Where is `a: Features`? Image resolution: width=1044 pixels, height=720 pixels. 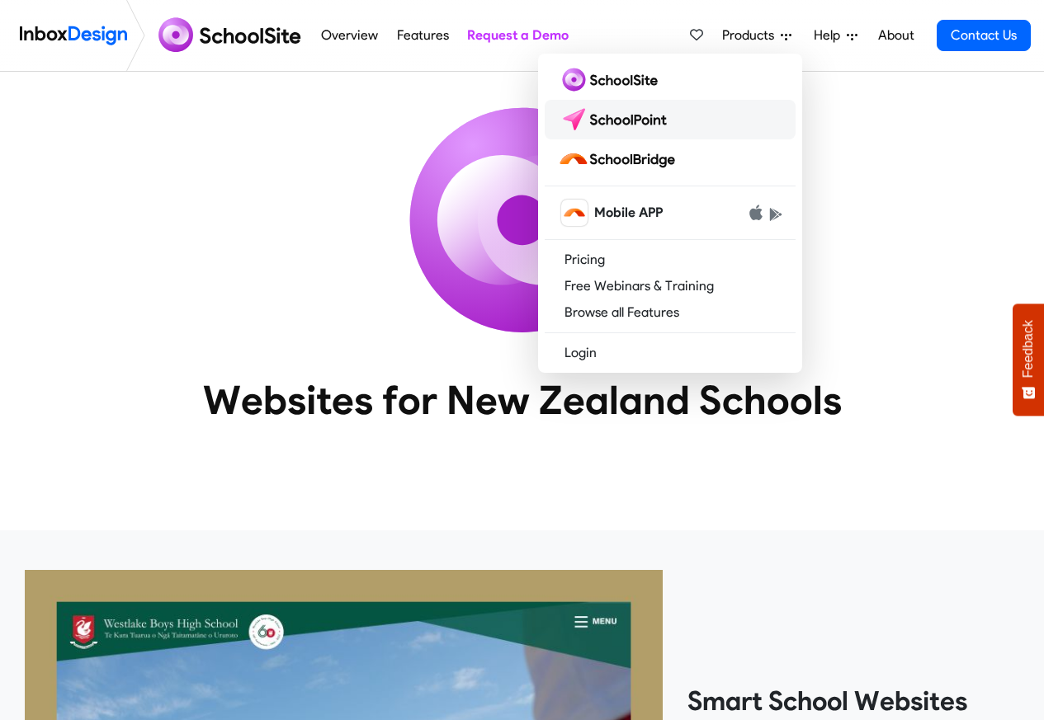
a: Features is located at coordinates (422, 35).